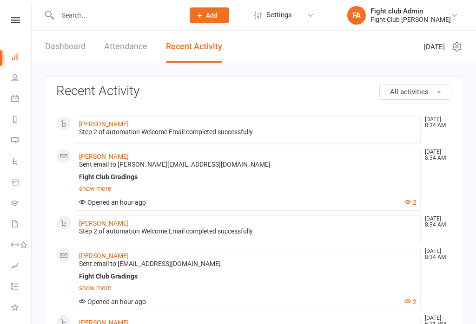 Image resolution: width=476 pixels, height=324 pixels. I want to click on a: Recent Activity, so click(194, 46).